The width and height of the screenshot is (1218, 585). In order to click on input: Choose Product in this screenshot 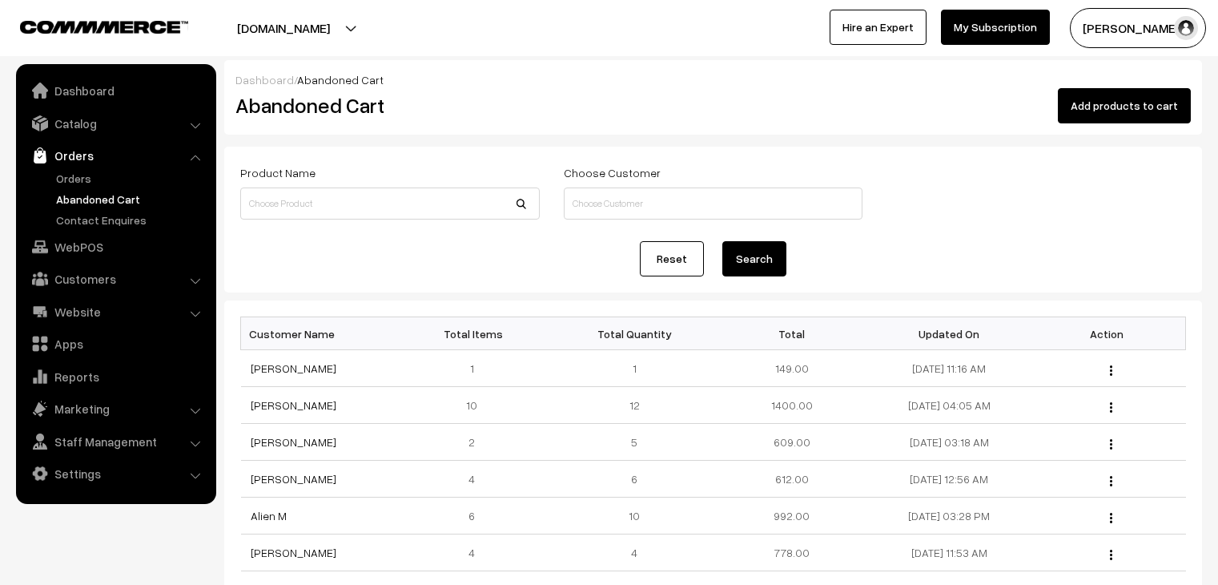, I will do `click(390, 203)`.